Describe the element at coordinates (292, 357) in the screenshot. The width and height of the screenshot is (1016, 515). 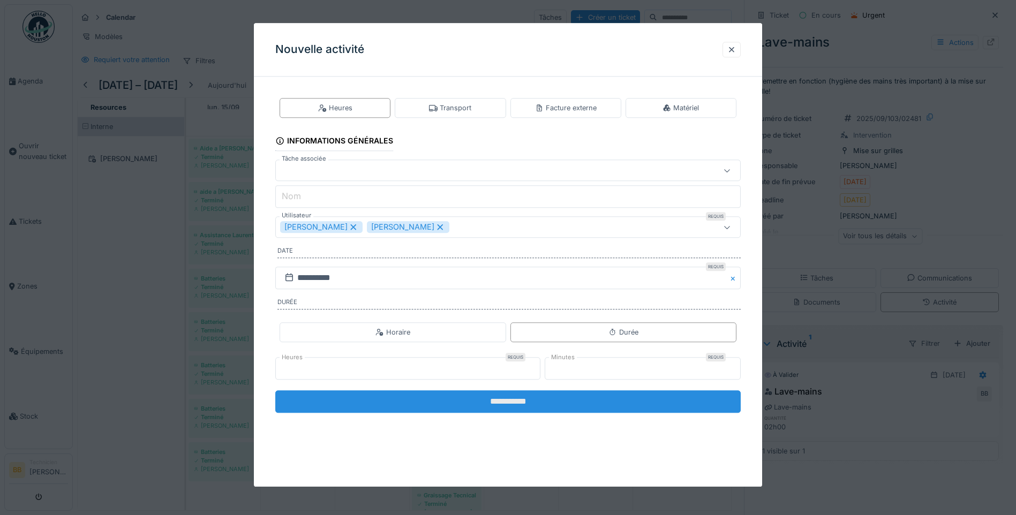
I see `label: Heures` at that location.